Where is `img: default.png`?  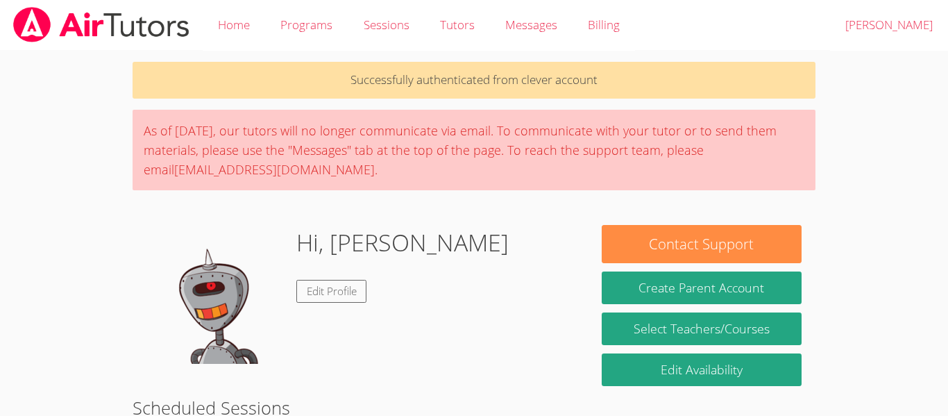
img: default.png is located at coordinates (216, 294).